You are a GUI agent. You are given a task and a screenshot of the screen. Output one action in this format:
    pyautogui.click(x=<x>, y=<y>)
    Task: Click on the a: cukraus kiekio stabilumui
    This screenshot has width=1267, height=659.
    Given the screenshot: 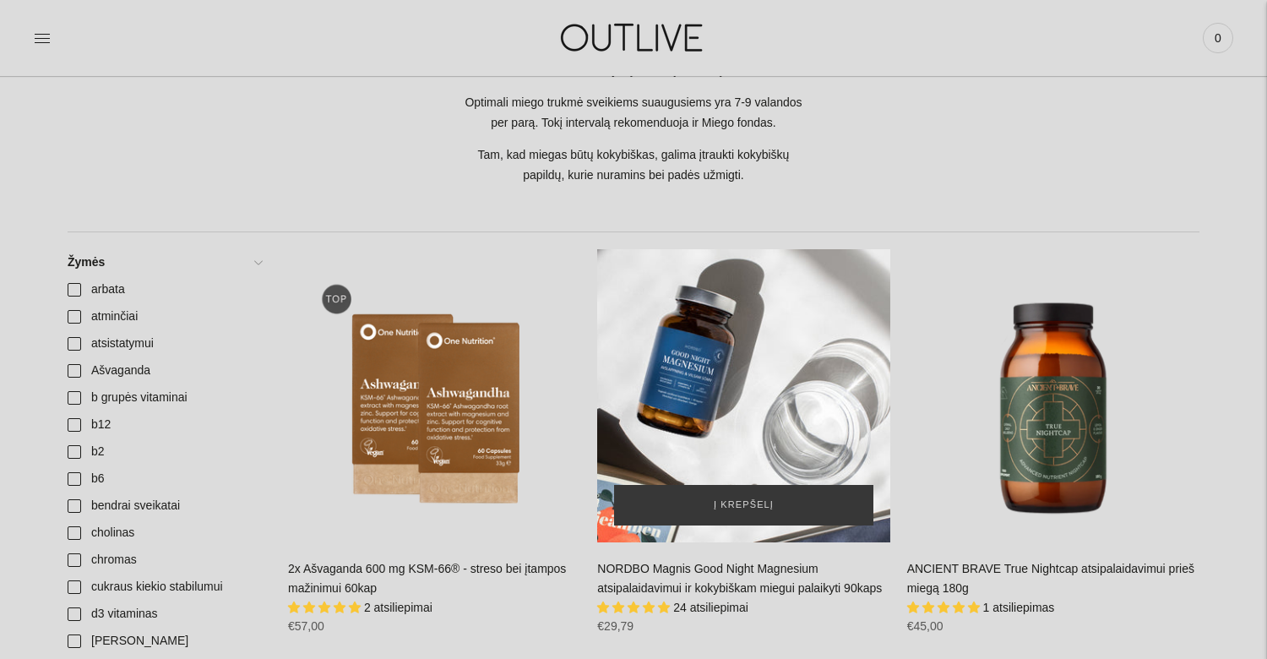 What is the action you would take?
    pyautogui.click(x=164, y=587)
    